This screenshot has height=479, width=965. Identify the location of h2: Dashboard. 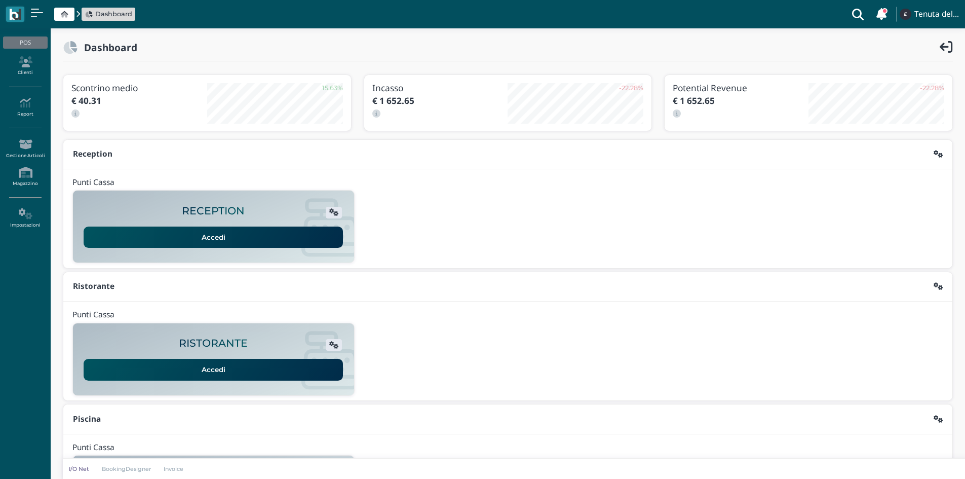
(107, 47).